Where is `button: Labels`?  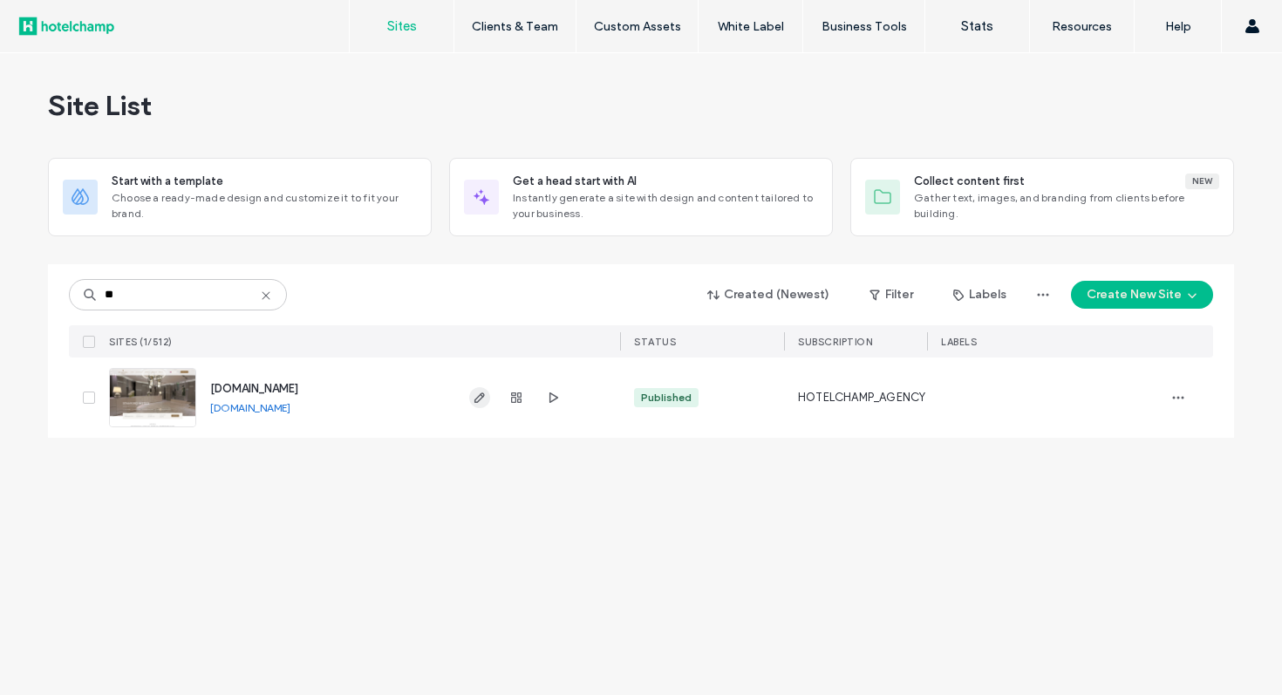 button: Labels is located at coordinates (980, 295).